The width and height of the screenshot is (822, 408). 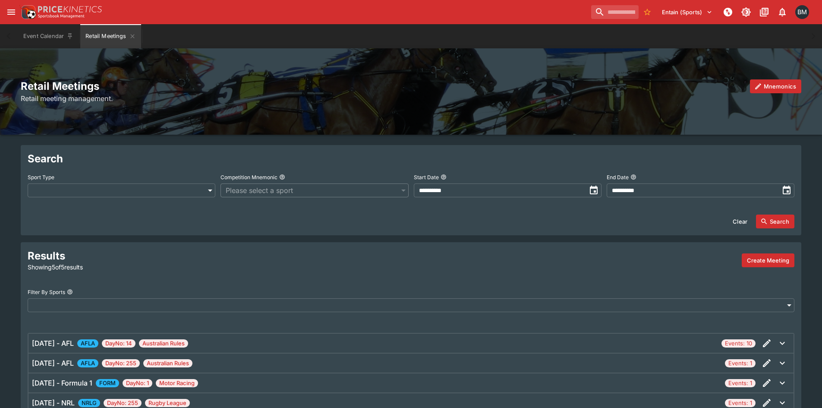 I want to click on h2: Search, so click(x=411, y=158).